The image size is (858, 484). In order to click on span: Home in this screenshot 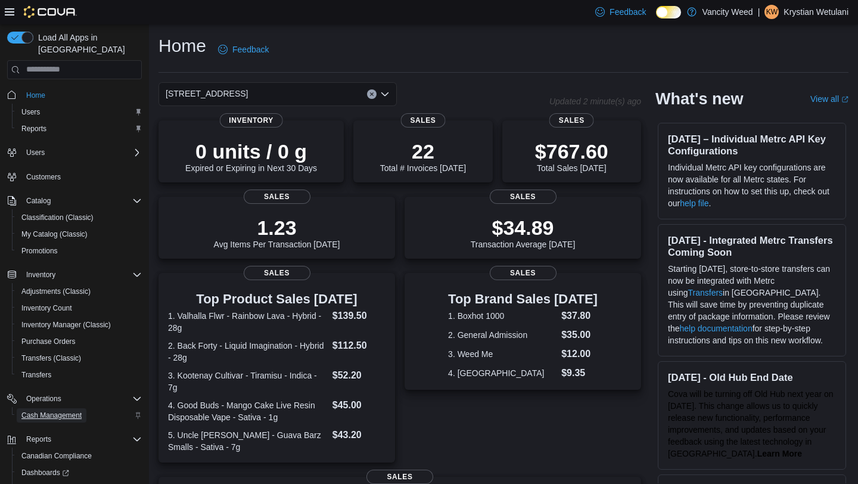, I will do `click(36, 95)`.